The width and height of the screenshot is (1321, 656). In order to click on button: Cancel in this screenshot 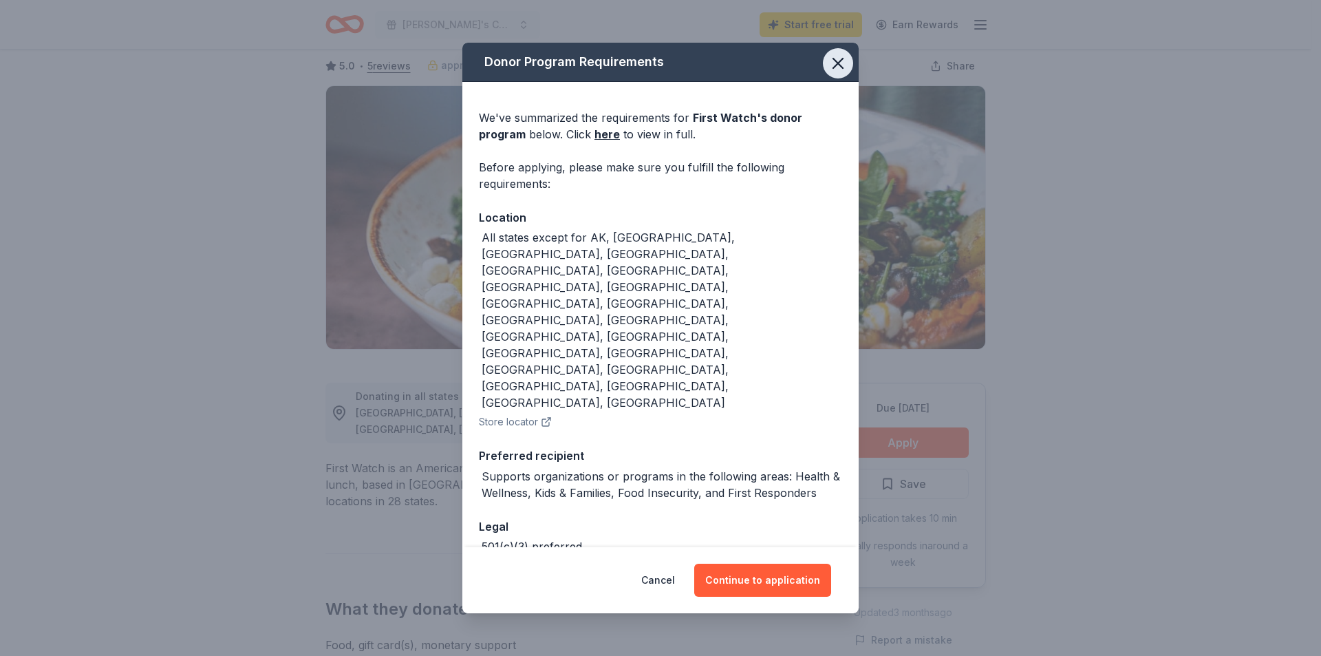, I will do `click(658, 580)`.